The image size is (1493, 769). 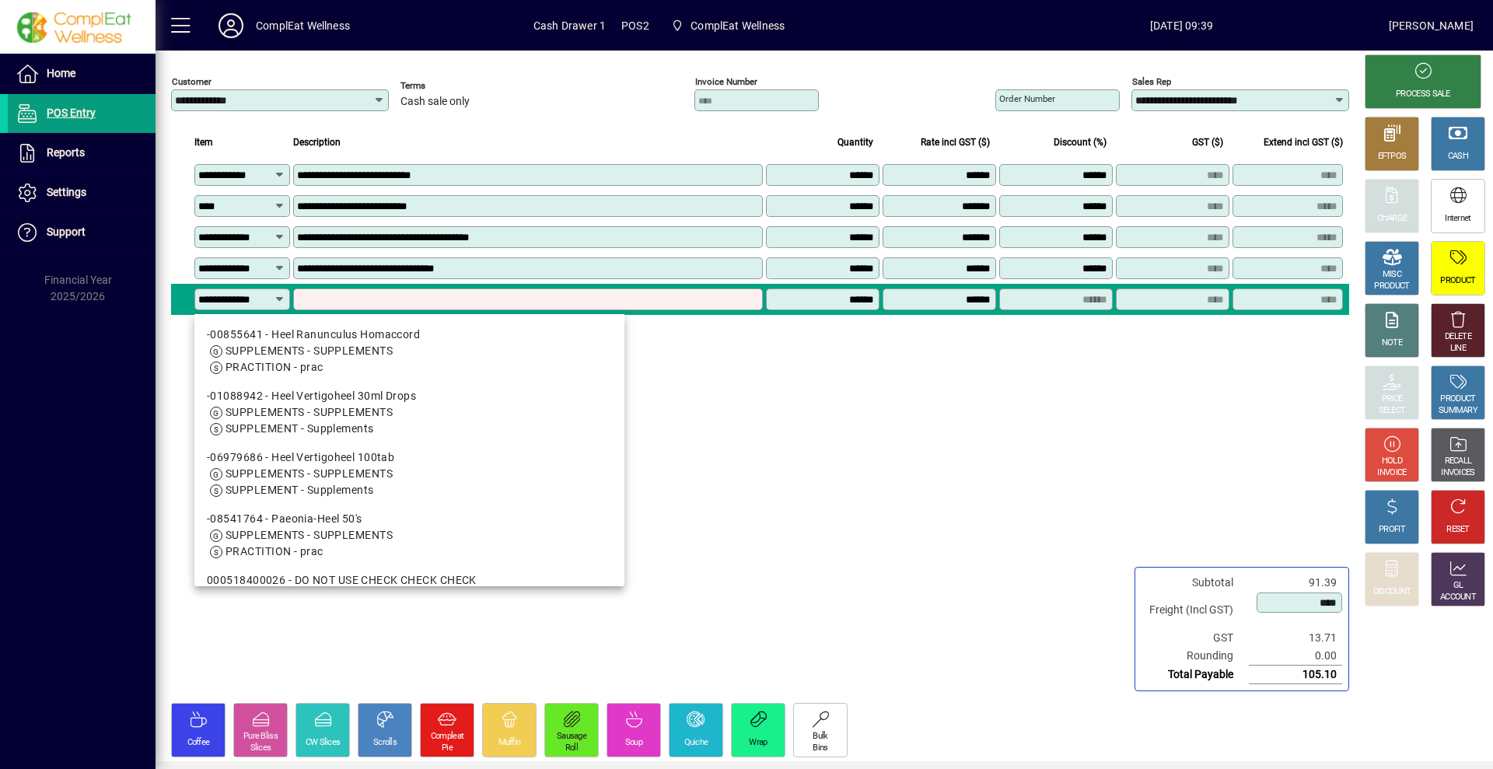 What do you see at coordinates (409, 351) in the screenshot?
I see `mat-option: -00855641 - Heel Ranunculus Homaccord` at bounding box center [409, 351].